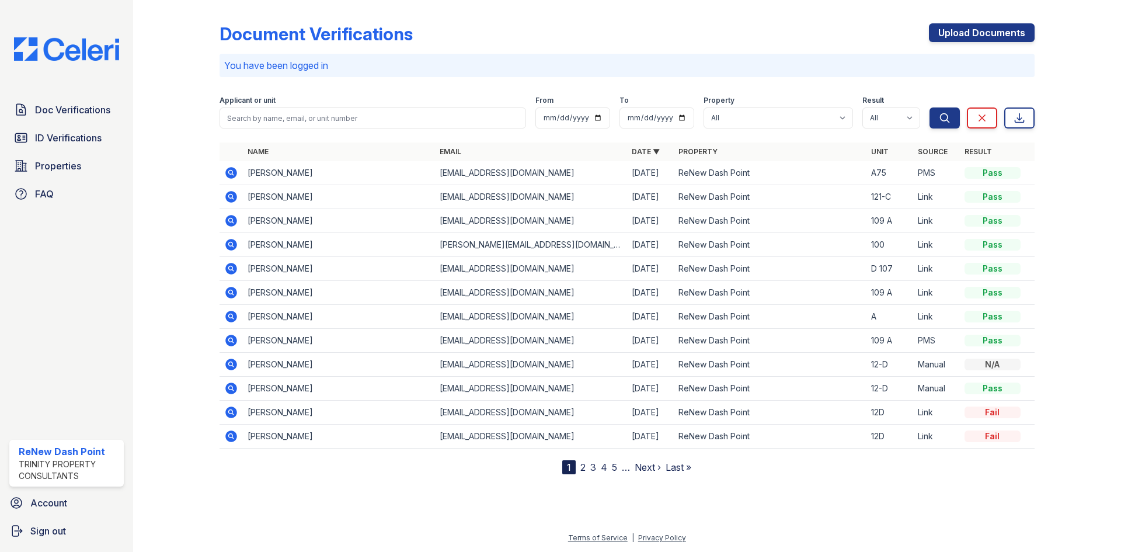  What do you see at coordinates (67, 194) in the screenshot?
I see `a: FAQ` at bounding box center [67, 194].